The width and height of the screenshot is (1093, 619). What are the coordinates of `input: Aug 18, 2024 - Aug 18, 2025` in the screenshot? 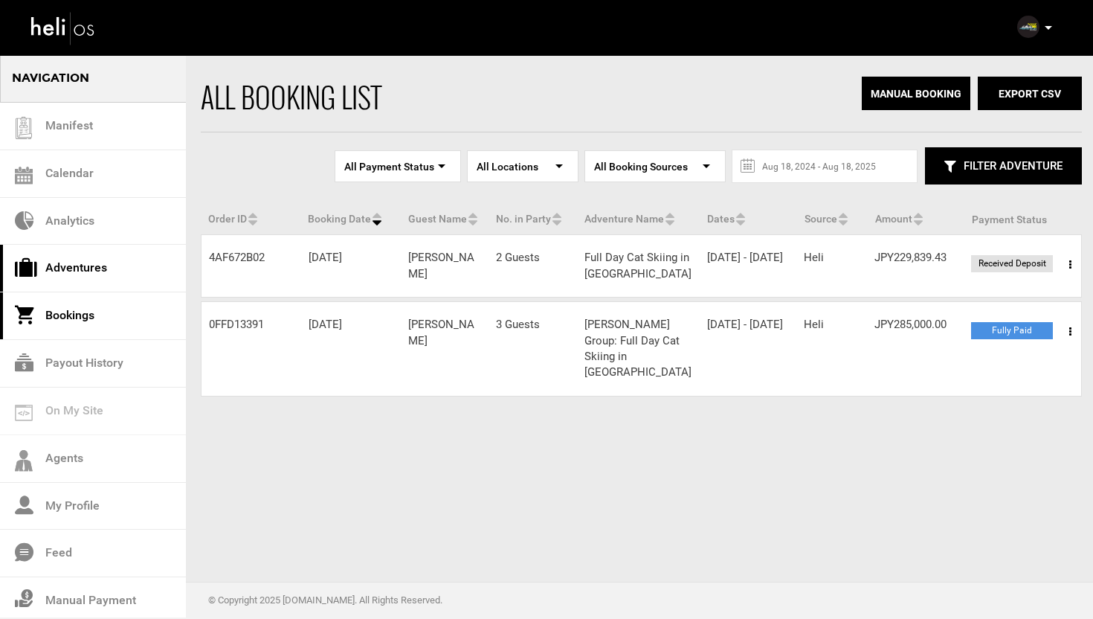 It's located at (824, 166).